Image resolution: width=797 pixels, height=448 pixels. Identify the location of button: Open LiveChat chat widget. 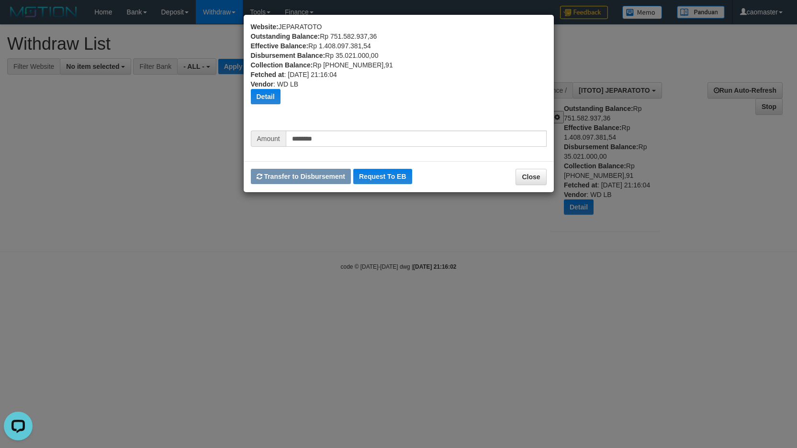
(18, 18).